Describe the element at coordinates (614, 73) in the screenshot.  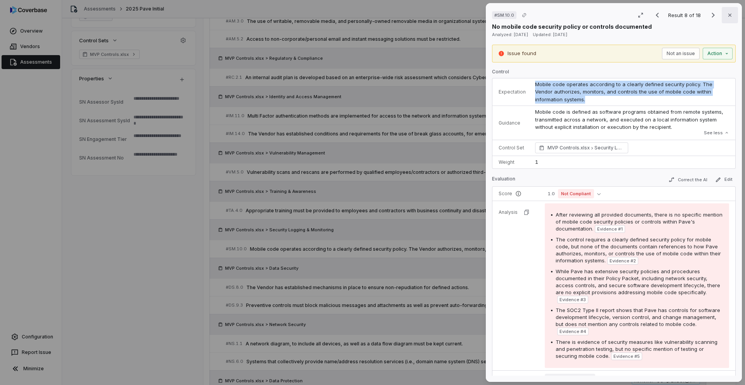
I see `p: Control` at that location.